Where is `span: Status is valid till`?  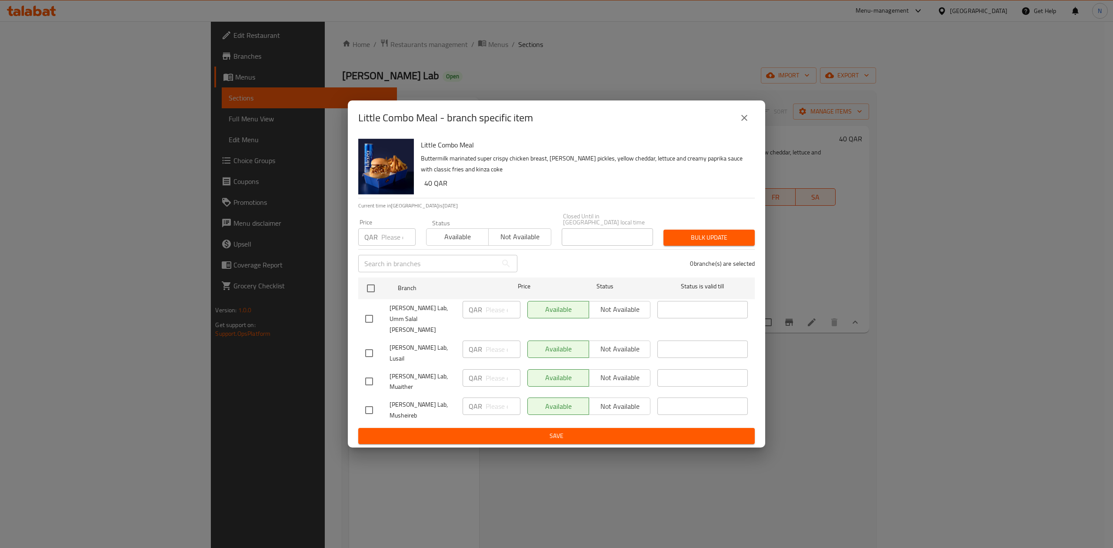 span: Status is valid till is located at coordinates (703, 286).